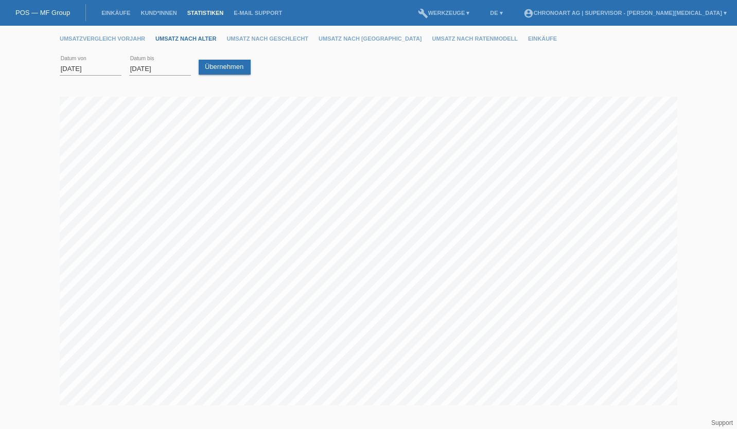 This screenshot has width=737, height=429. What do you see at coordinates (480, 39) in the screenshot?
I see `a: Umsatz nach Ratenmodell` at bounding box center [480, 39].